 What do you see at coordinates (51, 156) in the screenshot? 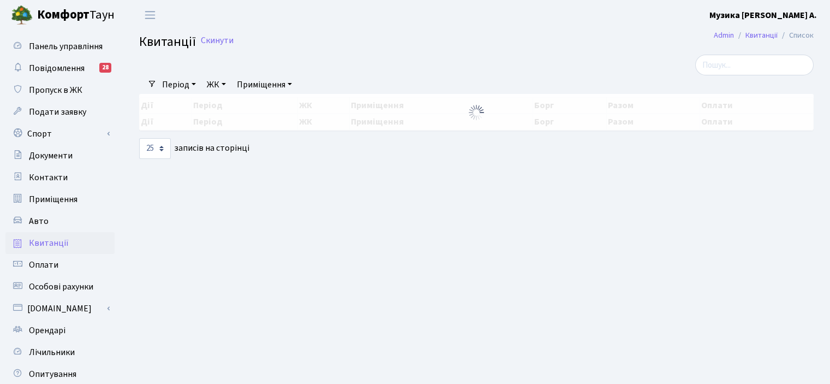
I see `span: Документи` at bounding box center [51, 156].